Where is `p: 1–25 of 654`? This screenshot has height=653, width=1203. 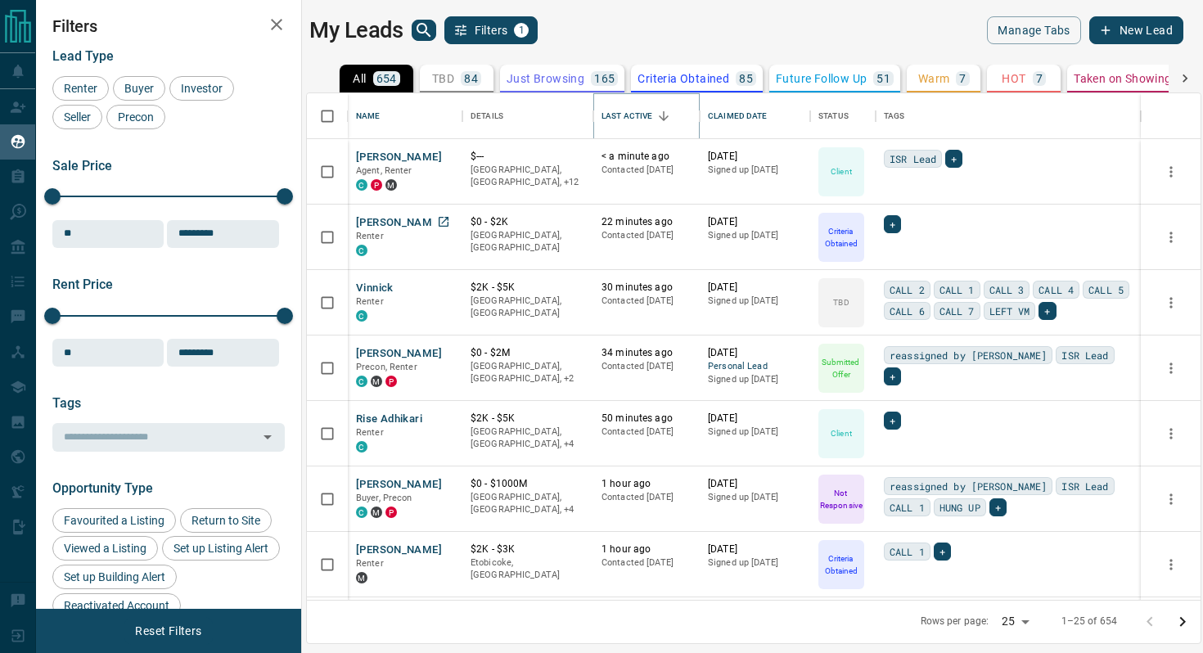
p: 1–25 of 654 is located at coordinates (1089, 621).